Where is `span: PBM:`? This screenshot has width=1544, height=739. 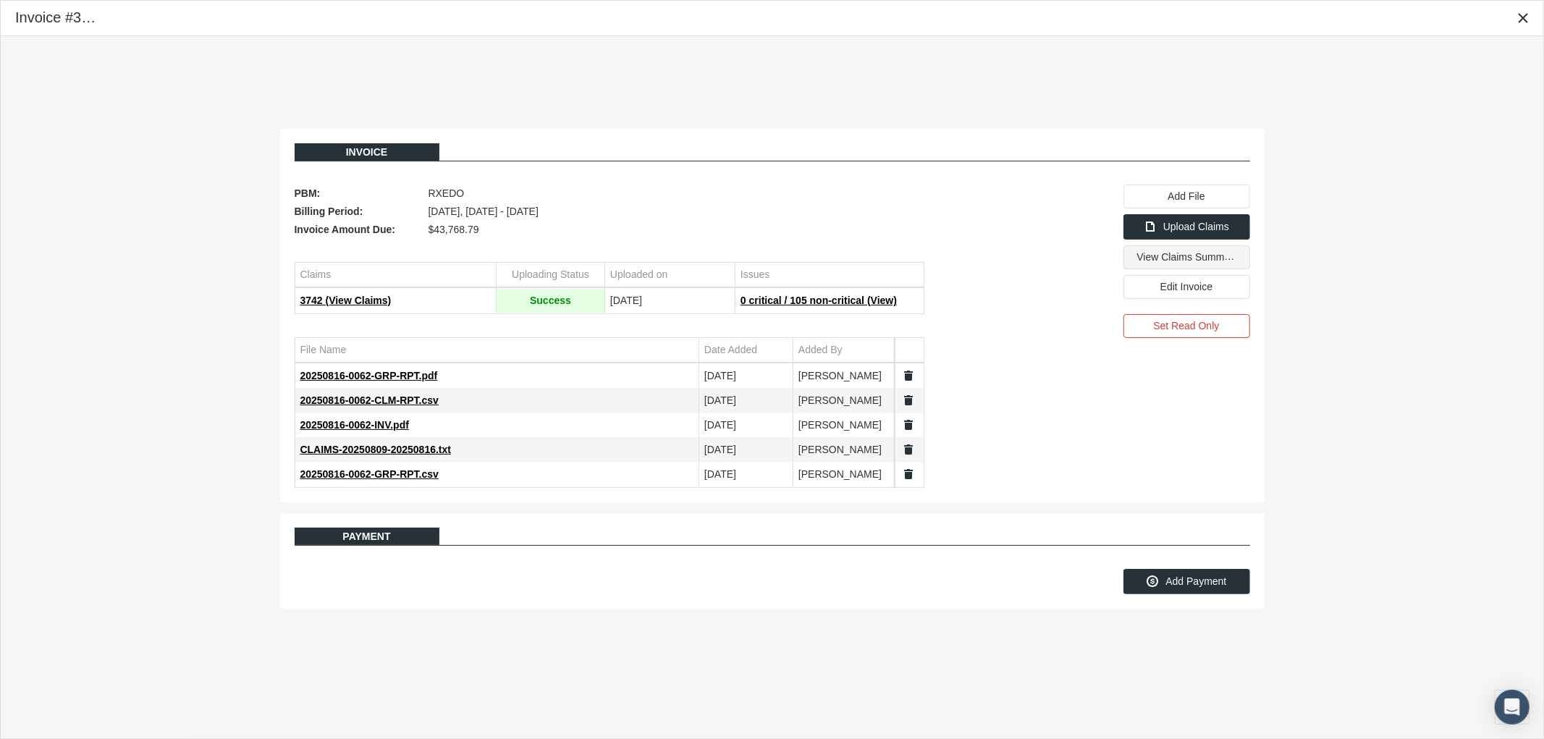 span: PBM: is located at coordinates (358, 193).